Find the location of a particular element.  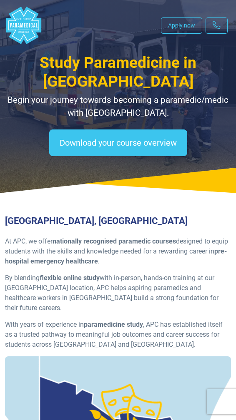

a: Download your course overview is located at coordinates (118, 143).